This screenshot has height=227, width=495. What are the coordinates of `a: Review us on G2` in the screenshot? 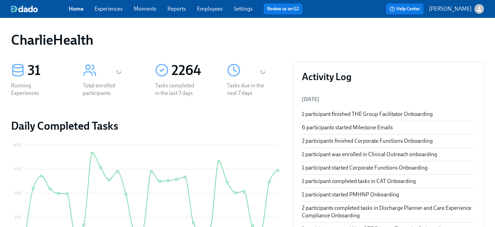 It's located at (283, 9).